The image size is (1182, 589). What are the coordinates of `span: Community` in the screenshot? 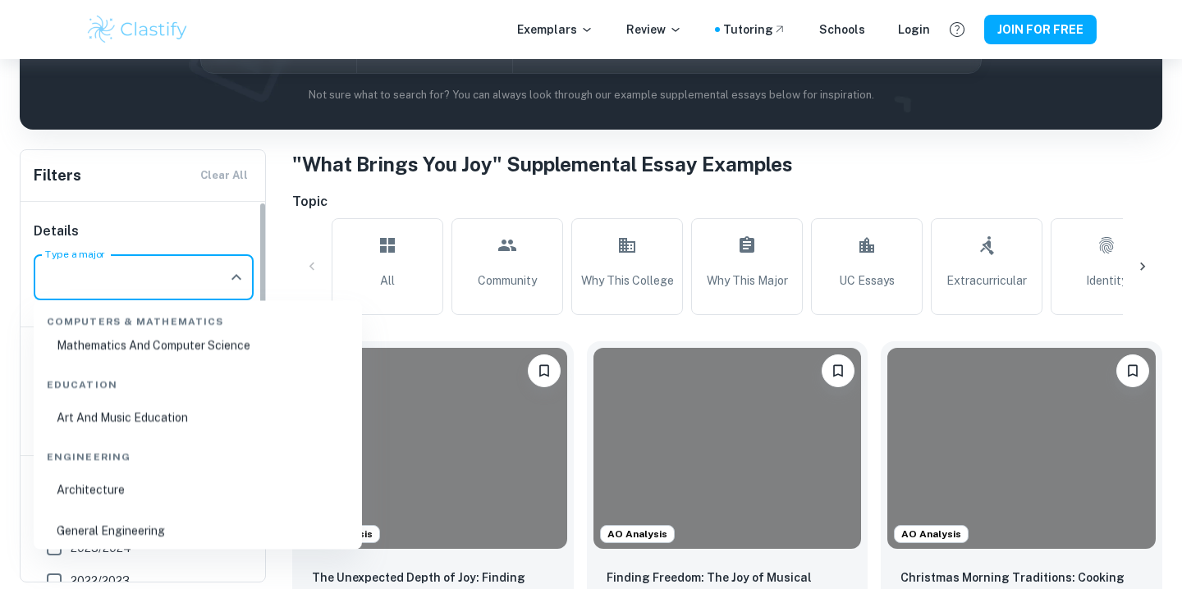 It's located at (507, 281).